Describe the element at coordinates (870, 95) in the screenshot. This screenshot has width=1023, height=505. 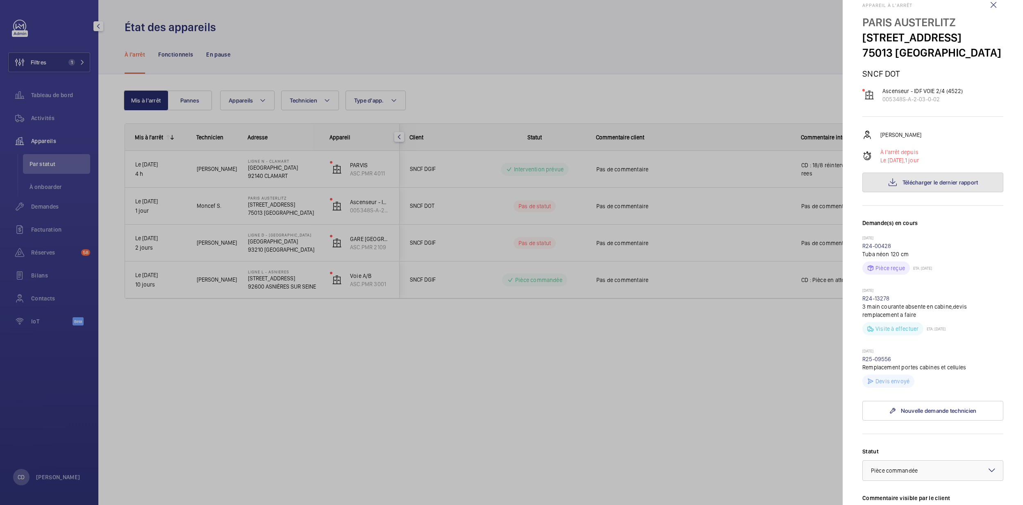
I see `img: elevator.svg` at that location.